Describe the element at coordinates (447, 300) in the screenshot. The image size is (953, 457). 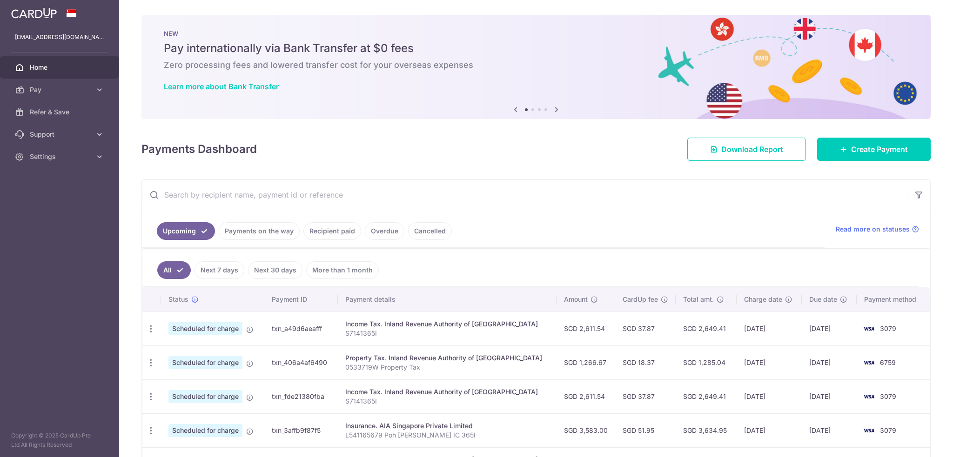
I see `th: Payment details` at that location.